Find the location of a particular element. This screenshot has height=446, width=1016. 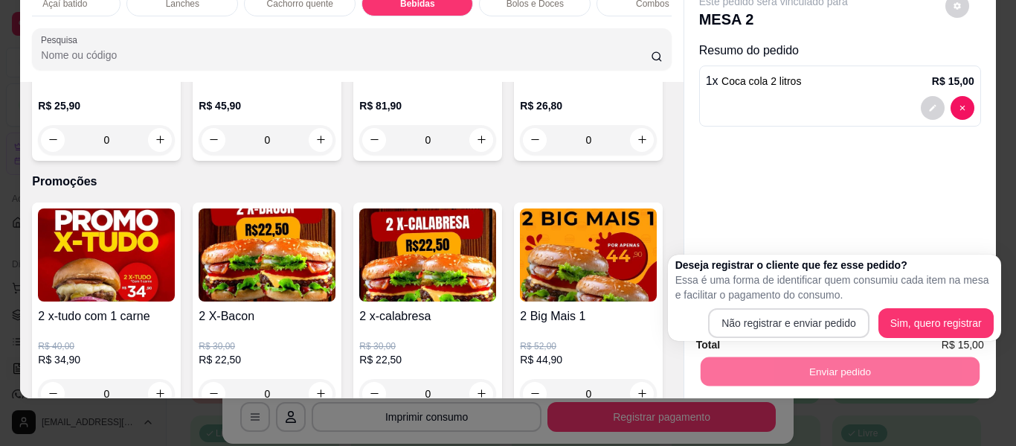

h4: 2 x-calabresa is located at coordinates (428, 316).